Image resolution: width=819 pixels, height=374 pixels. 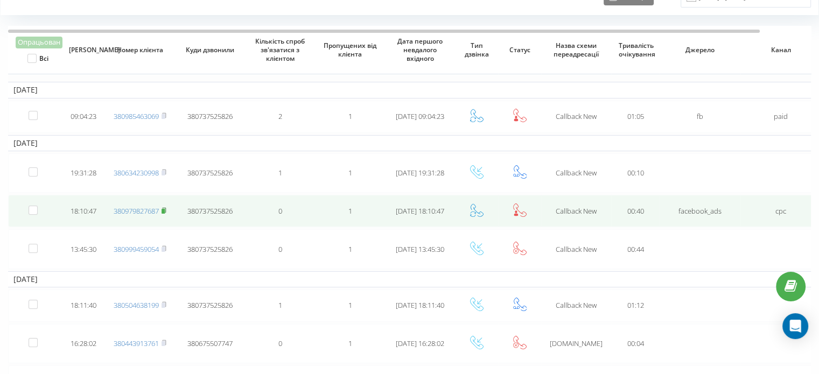 What do you see at coordinates (280, 116) in the screenshot?
I see `span: 2` at bounding box center [280, 116].